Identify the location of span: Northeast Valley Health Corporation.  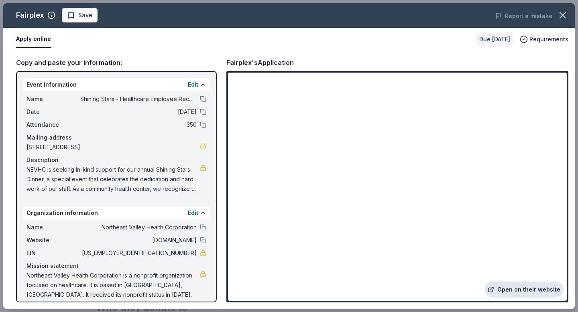
(139, 228).